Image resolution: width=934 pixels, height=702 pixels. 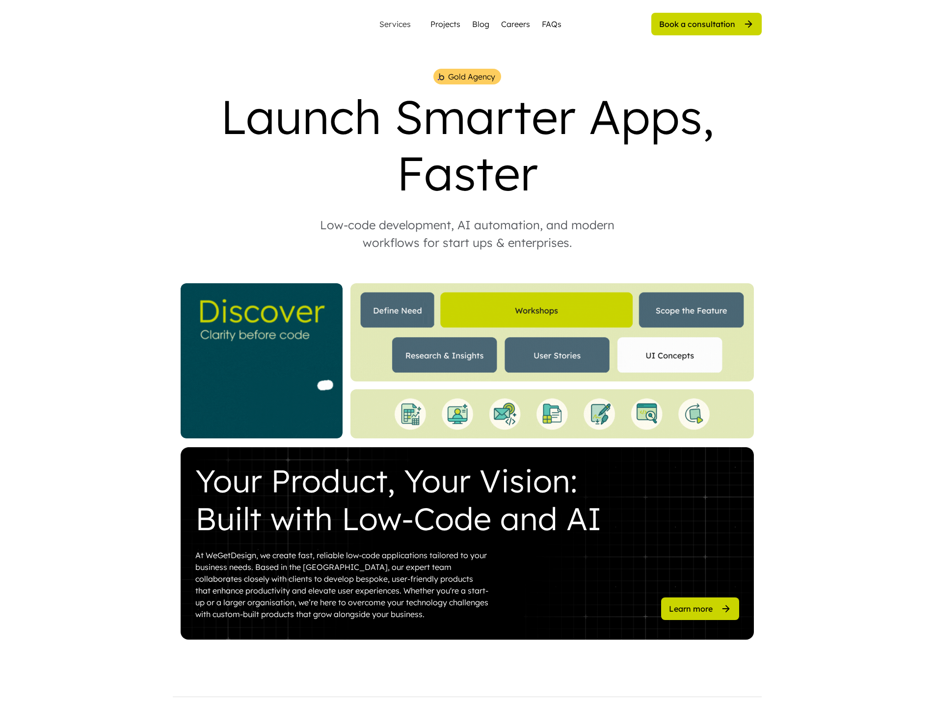 What do you see at coordinates (445, 24) in the screenshot?
I see `a: Projects` at bounding box center [445, 24].